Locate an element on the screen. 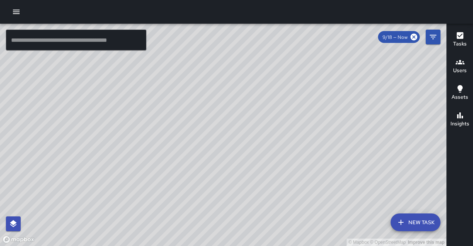  span: 9/18 — Now is located at coordinates (395, 37).